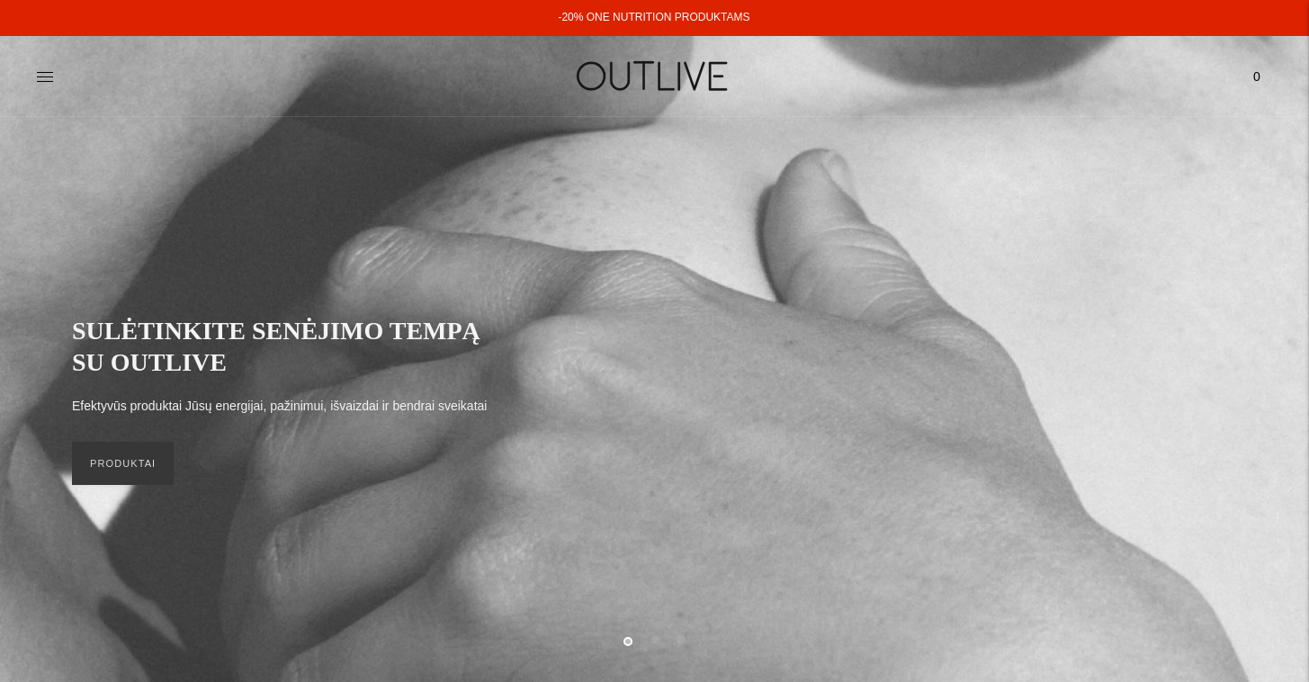 The image size is (1309, 682). Describe the element at coordinates (122, 463) in the screenshot. I see `a: PRODUKTAI` at that location.